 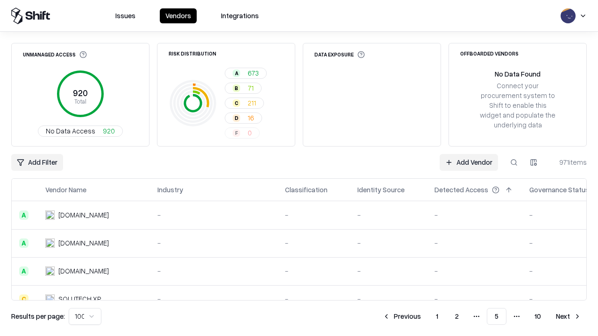 What do you see at coordinates (80, 101) in the screenshot?
I see `tspan: Total` at bounding box center [80, 101].